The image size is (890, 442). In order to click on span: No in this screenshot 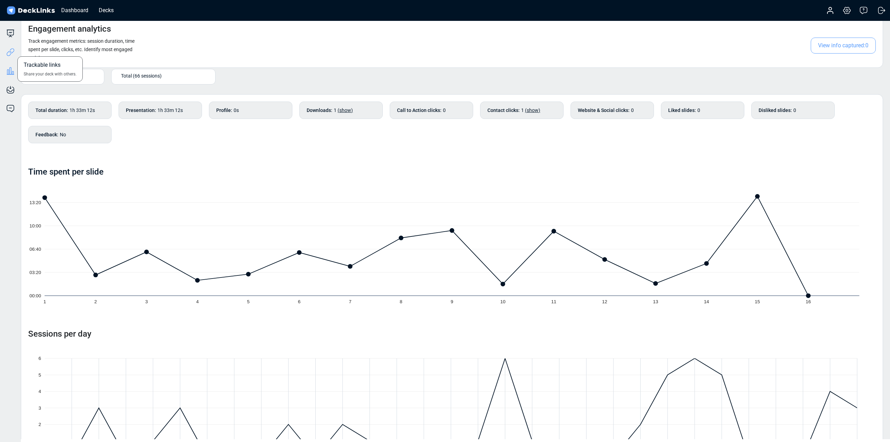, I will do `click(63, 134)`.